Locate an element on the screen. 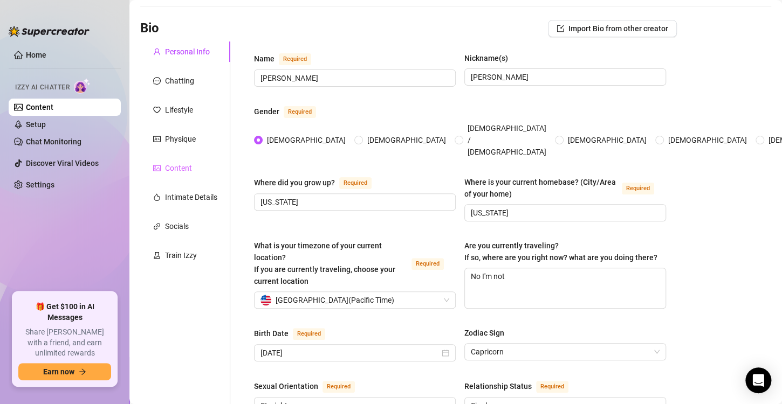  div: Chatting is located at coordinates (180, 81).